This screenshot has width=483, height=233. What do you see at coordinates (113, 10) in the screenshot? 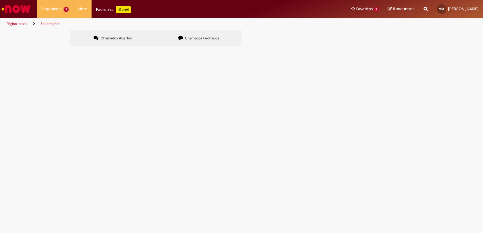
I see `div: Padroniza` at bounding box center [113, 10].